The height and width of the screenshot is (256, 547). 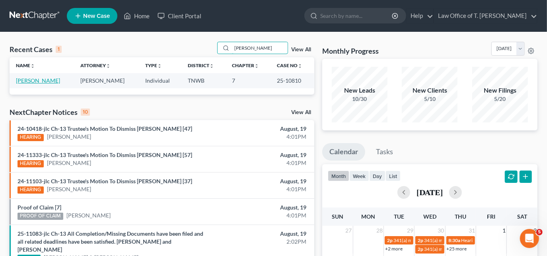 I want to click on div: Recent Cases, so click(x=35, y=49).